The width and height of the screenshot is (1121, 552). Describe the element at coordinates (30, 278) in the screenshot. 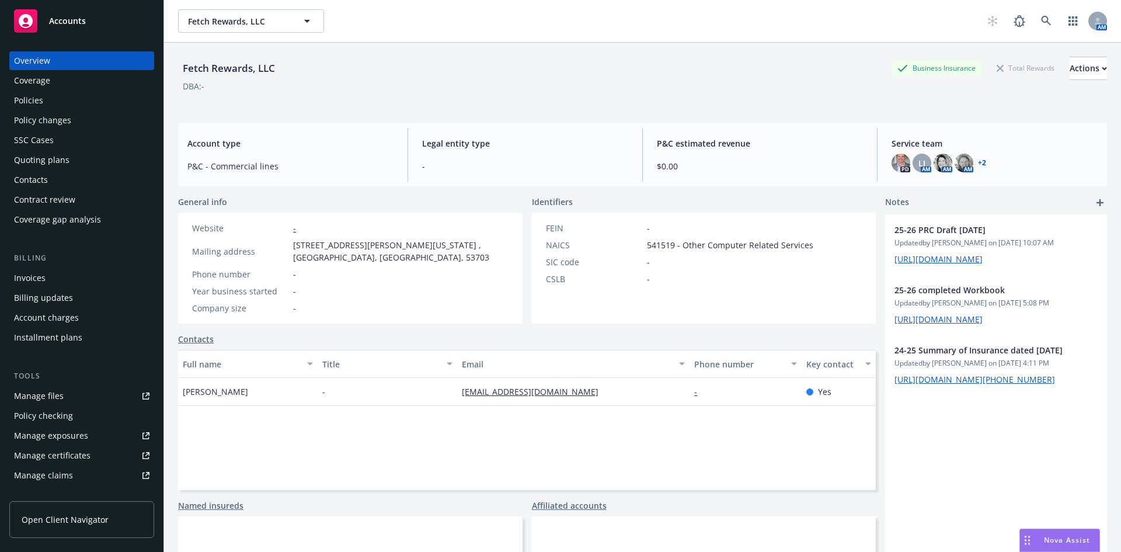

I see `div: Invoices` at that location.